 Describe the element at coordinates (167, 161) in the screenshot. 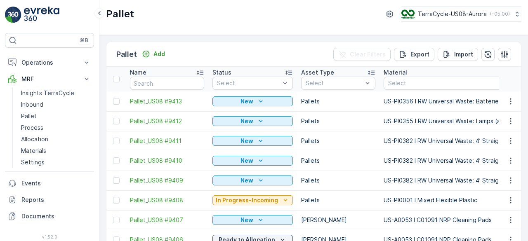

I see `span: Pallet_US08 #9410` at that location.